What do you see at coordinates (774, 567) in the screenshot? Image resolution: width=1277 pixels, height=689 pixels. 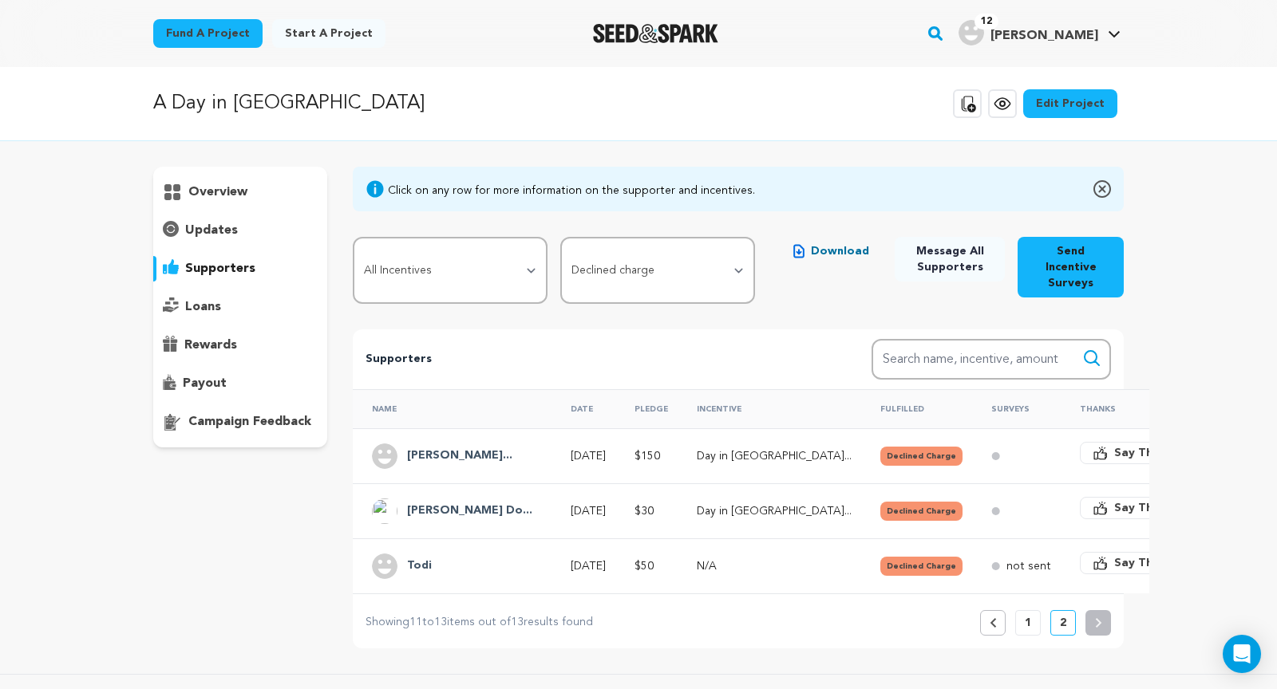 I see `p: N/A` at bounding box center [774, 567].